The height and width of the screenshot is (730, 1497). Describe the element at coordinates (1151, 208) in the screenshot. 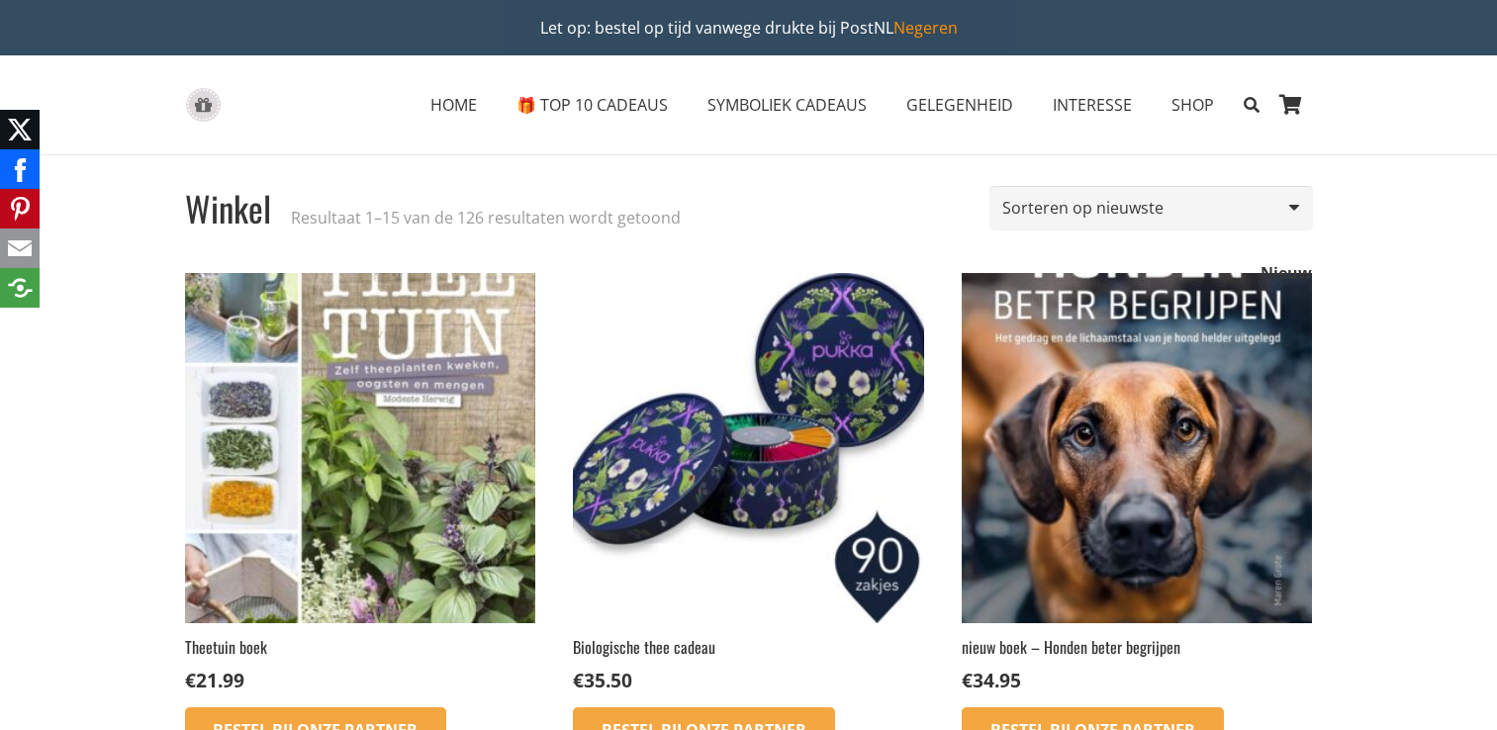

I see `select: Winkelbestelling` at that location.